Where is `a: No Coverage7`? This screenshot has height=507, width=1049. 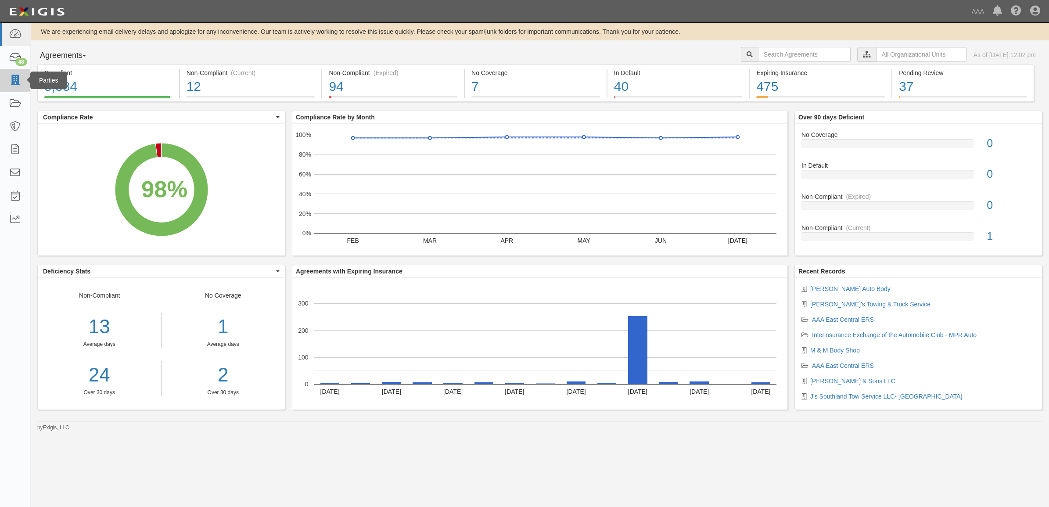 a: No Coverage7 is located at coordinates (536, 100).